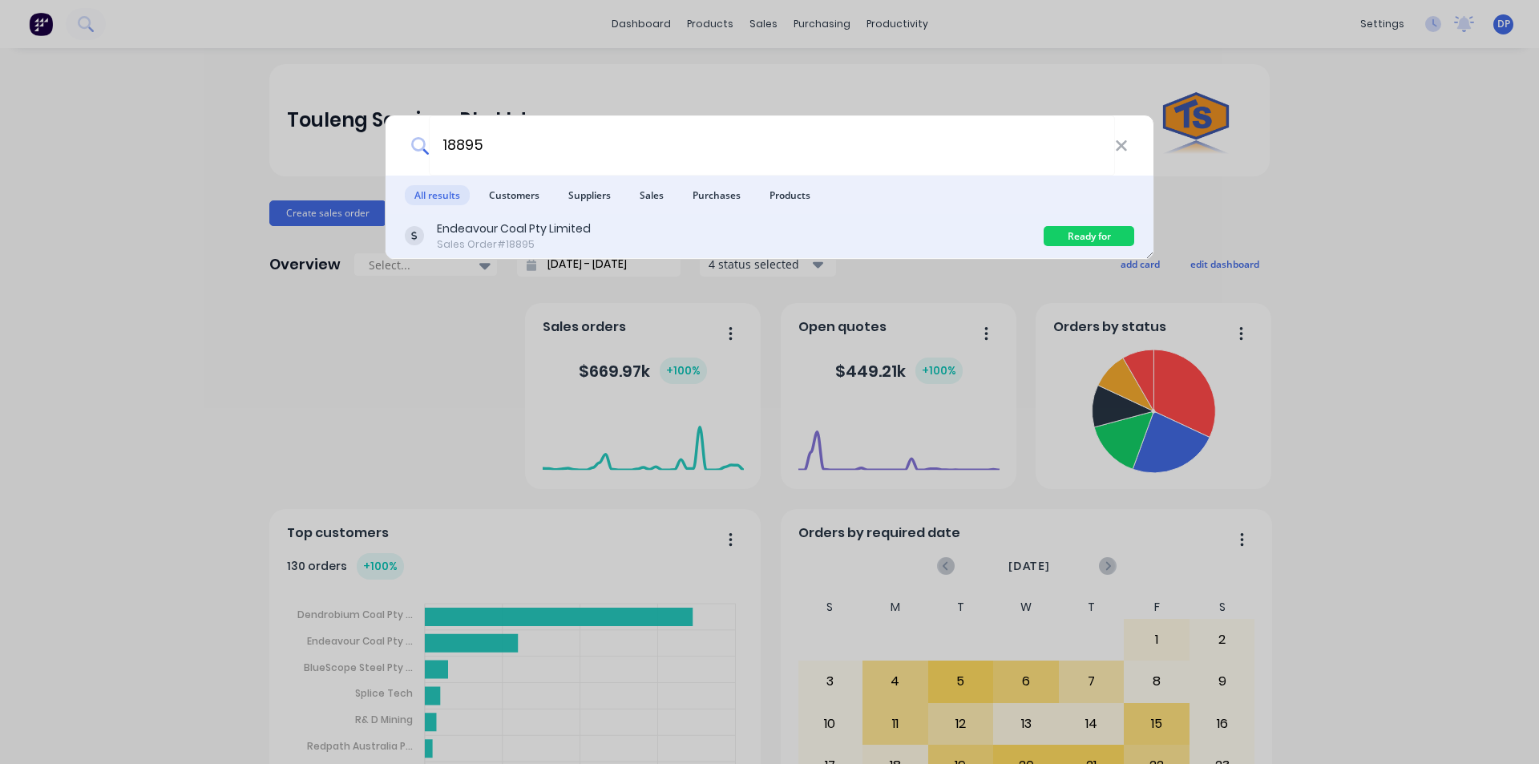 Image resolution: width=1539 pixels, height=764 pixels. I want to click on span: Purchases, so click(717, 195).